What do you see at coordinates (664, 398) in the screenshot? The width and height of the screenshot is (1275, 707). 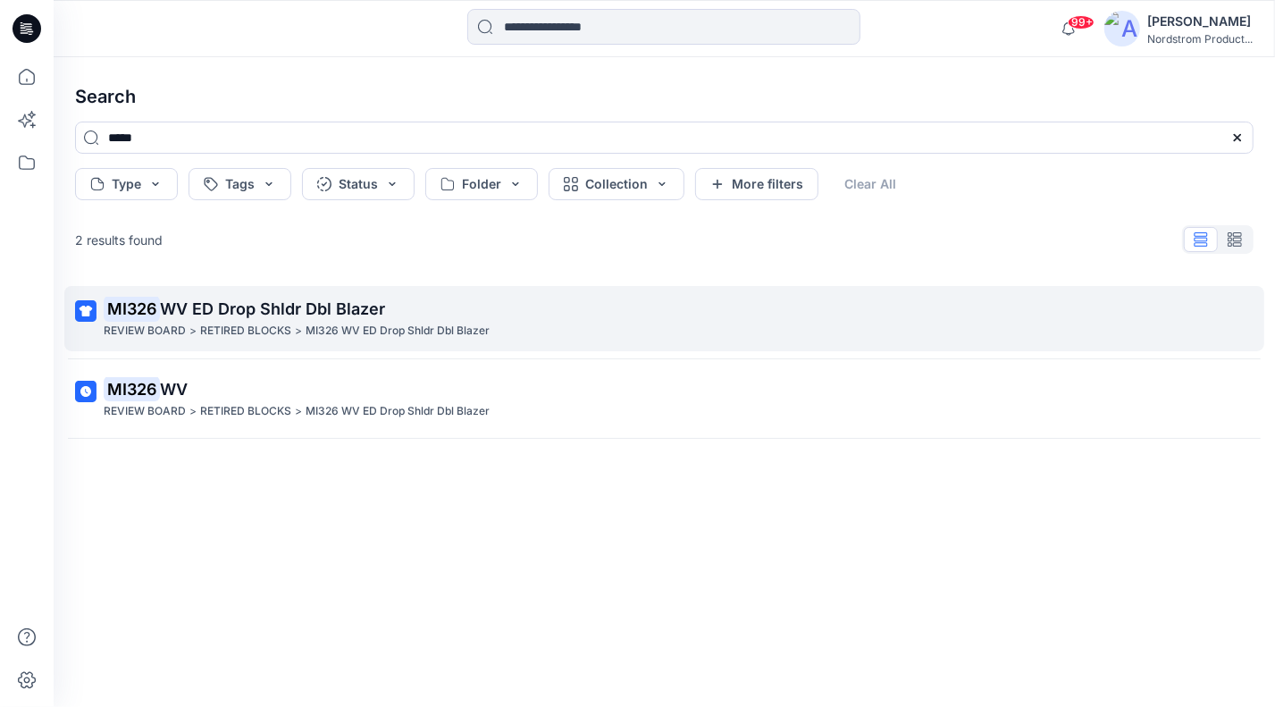 I see `a: MI326WVREVIEW BOARD>RETIRED BLOCKS>MI326 WV ED Drop Shldr Dbl Blazer` at bounding box center [664, 398].